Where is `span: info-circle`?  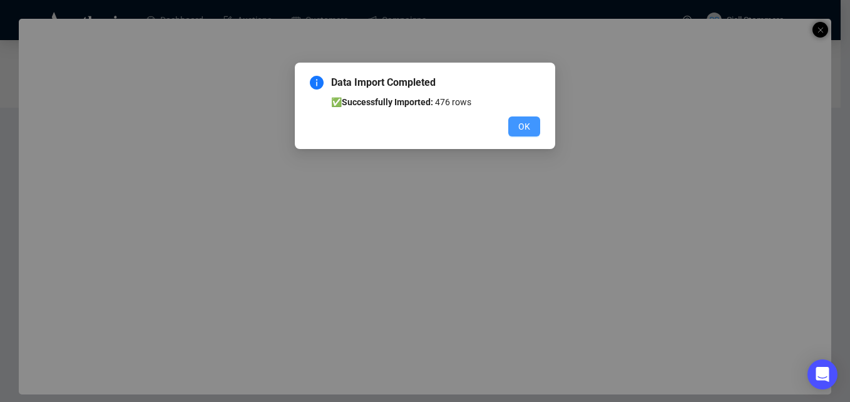 span: info-circle is located at coordinates (317, 83).